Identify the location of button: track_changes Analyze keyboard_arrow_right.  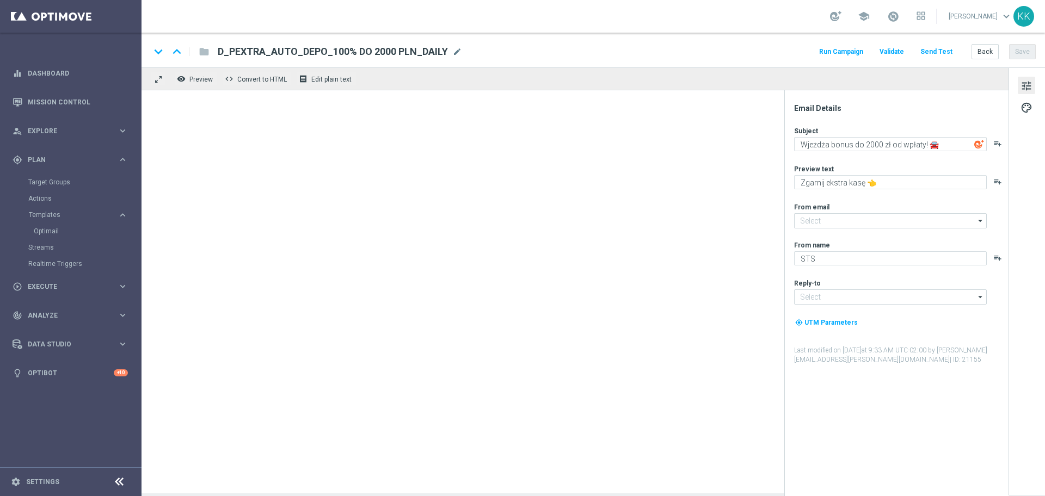
(70, 316).